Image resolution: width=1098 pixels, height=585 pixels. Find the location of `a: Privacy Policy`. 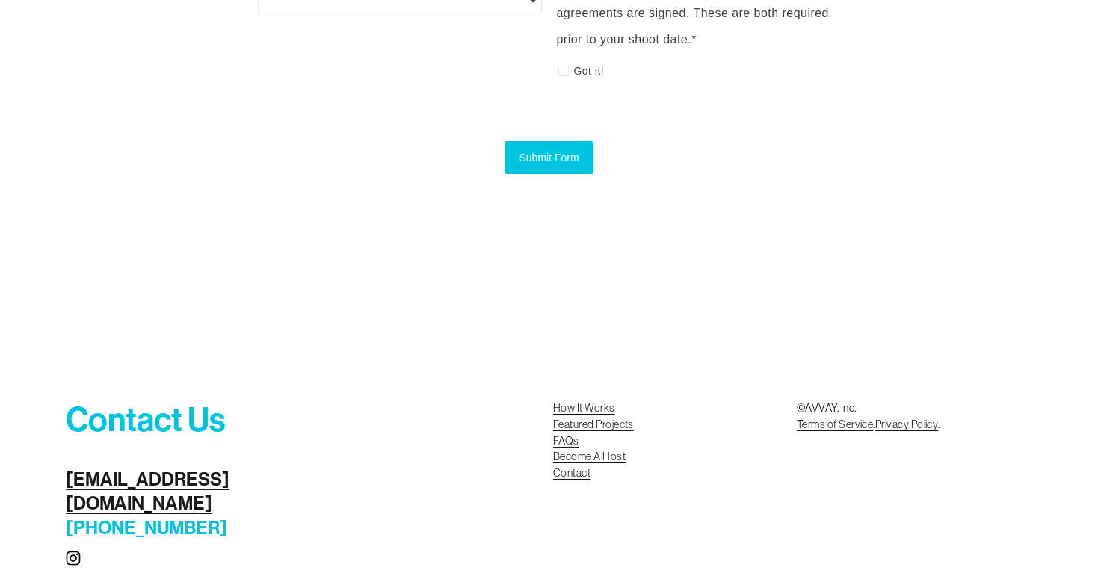

a: Privacy Policy is located at coordinates (907, 425).